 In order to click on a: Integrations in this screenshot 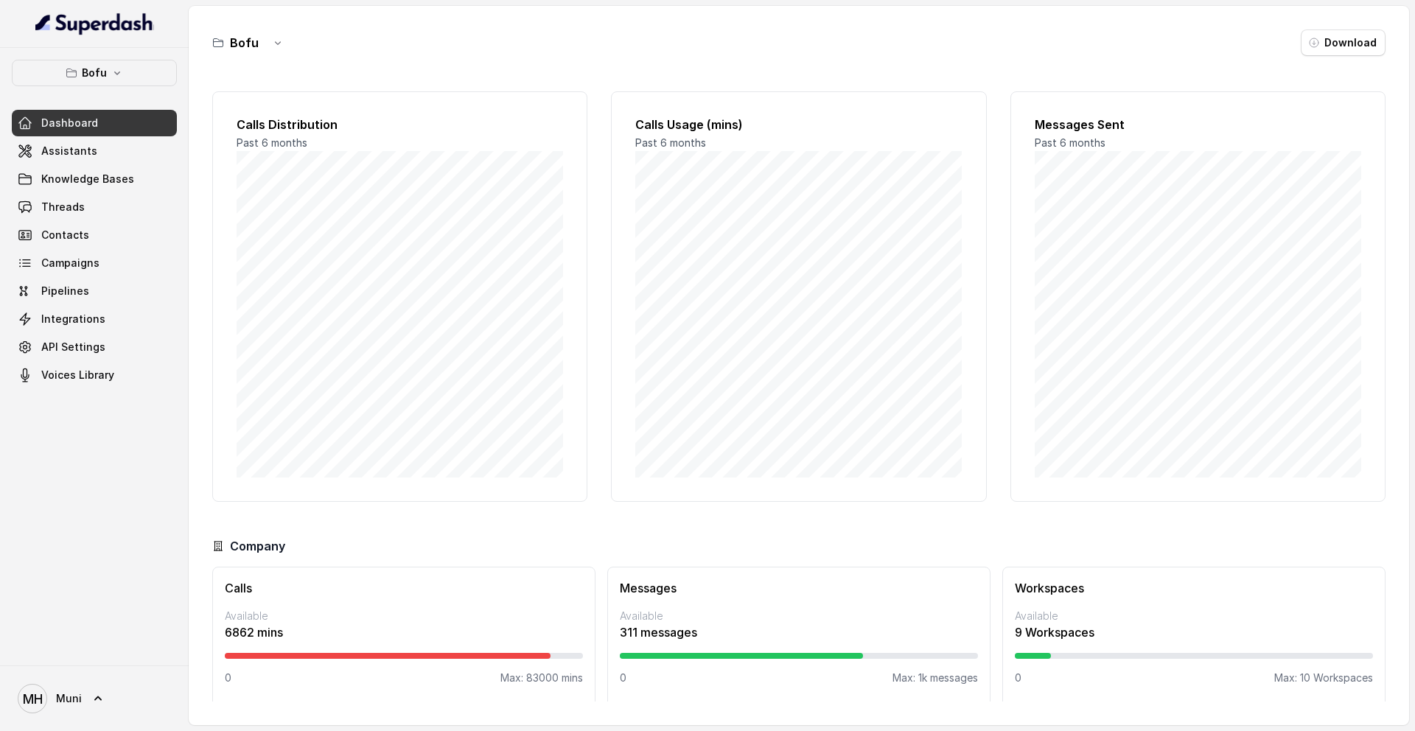, I will do `click(94, 319)`.